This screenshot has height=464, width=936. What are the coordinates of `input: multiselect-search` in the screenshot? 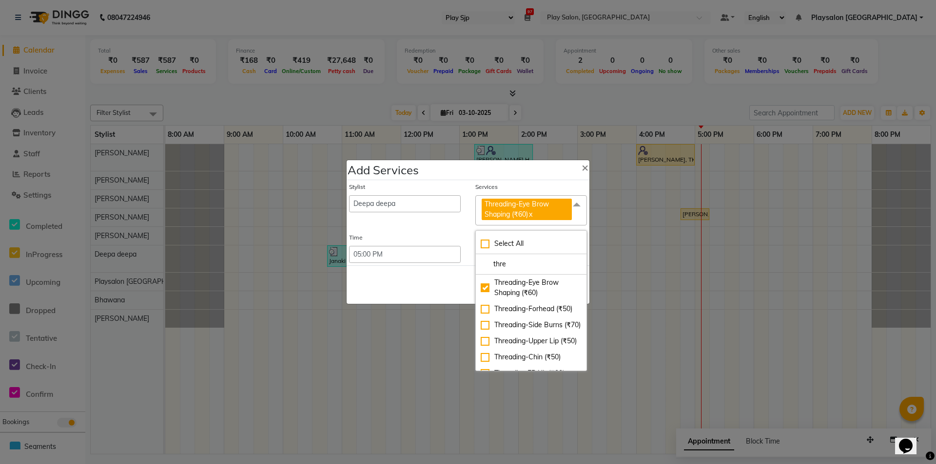 It's located at (531, 264).